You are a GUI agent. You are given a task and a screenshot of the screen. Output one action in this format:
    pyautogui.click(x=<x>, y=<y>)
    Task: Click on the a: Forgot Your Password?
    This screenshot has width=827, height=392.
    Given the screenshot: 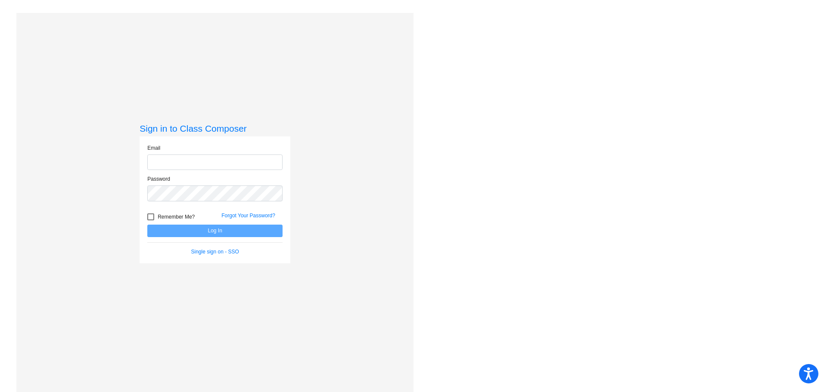 What is the action you would take?
    pyautogui.click(x=248, y=216)
    